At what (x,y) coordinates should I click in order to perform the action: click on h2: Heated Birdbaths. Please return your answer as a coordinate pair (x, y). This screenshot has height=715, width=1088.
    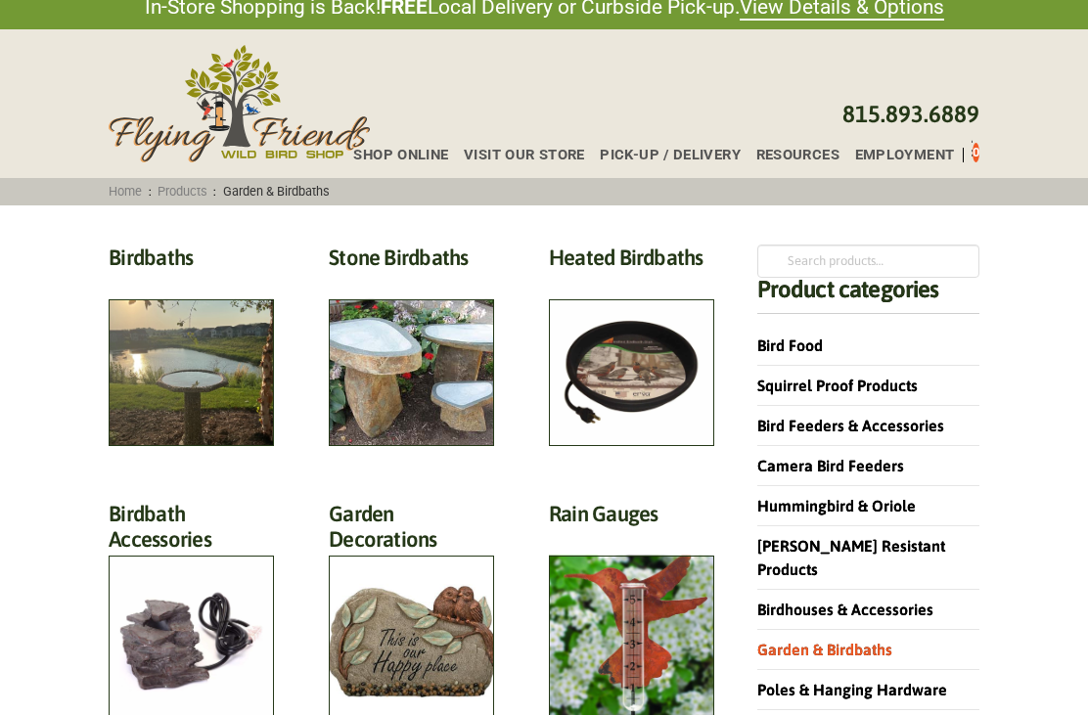
    Looking at the image, I should click on (631, 262).